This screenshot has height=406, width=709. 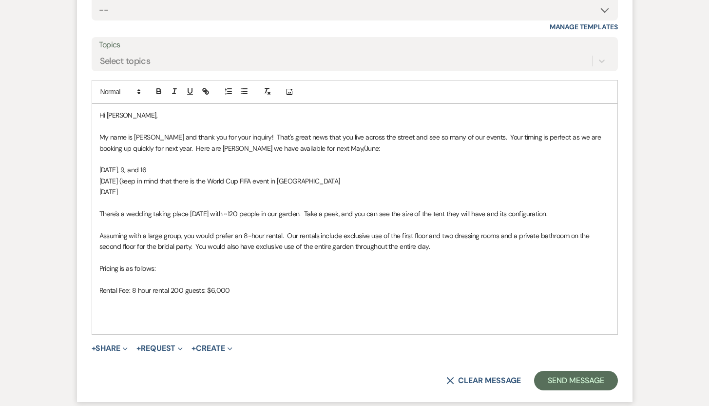 I want to click on label: Topics, so click(x=355, y=45).